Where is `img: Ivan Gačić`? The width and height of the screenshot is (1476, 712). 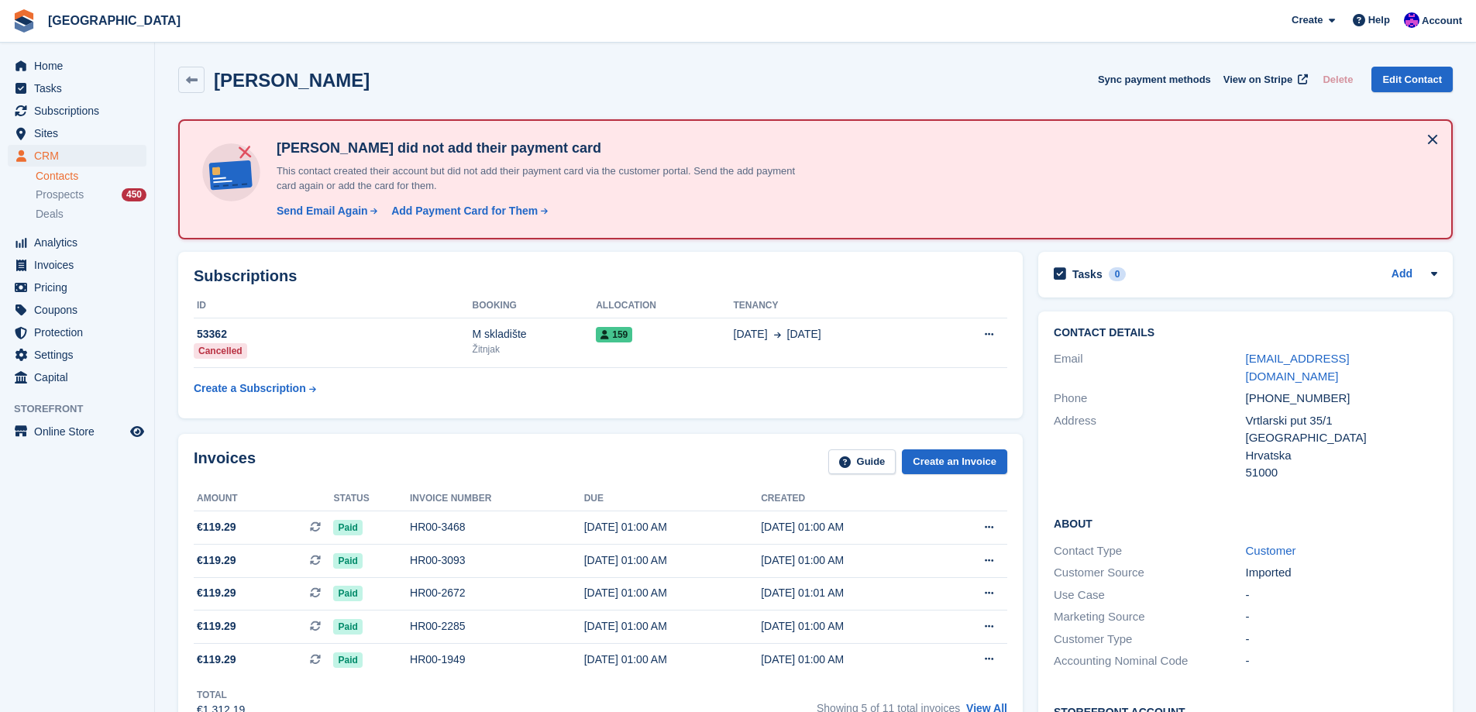 img: Ivan Gačić is located at coordinates (1411, 20).